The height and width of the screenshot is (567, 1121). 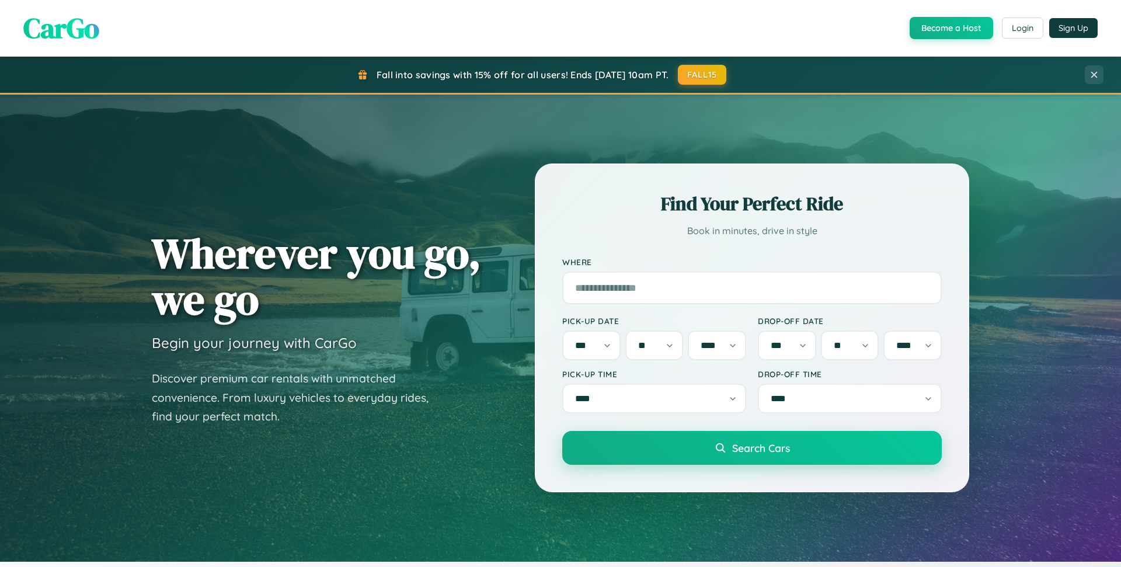 I want to click on p: Discover premium car rentals with unmatched convenience. From luxury vehicles to everyday rides, ..., so click(x=298, y=398).